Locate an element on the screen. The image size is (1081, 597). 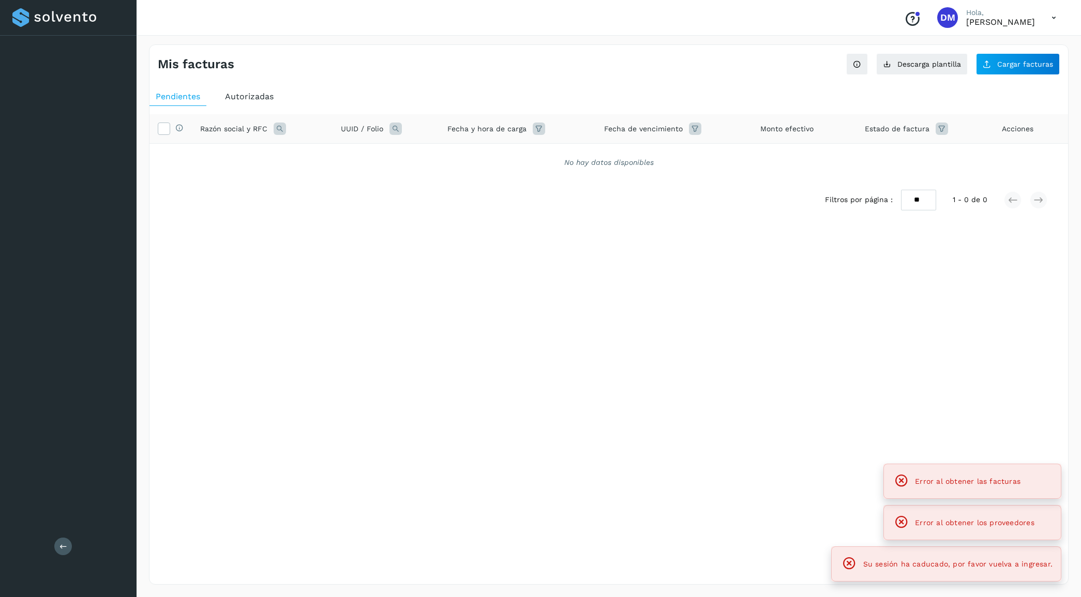
p: Diego Muriel Perez is located at coordinates (1000, 22).